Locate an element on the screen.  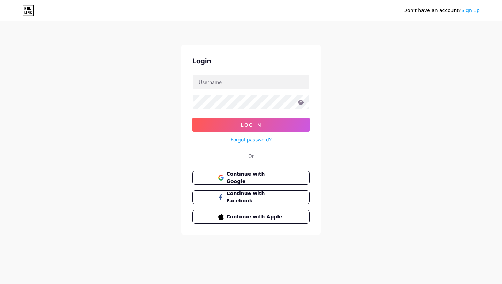
button: Continue with Facebook is located at coordinates (251, 197).